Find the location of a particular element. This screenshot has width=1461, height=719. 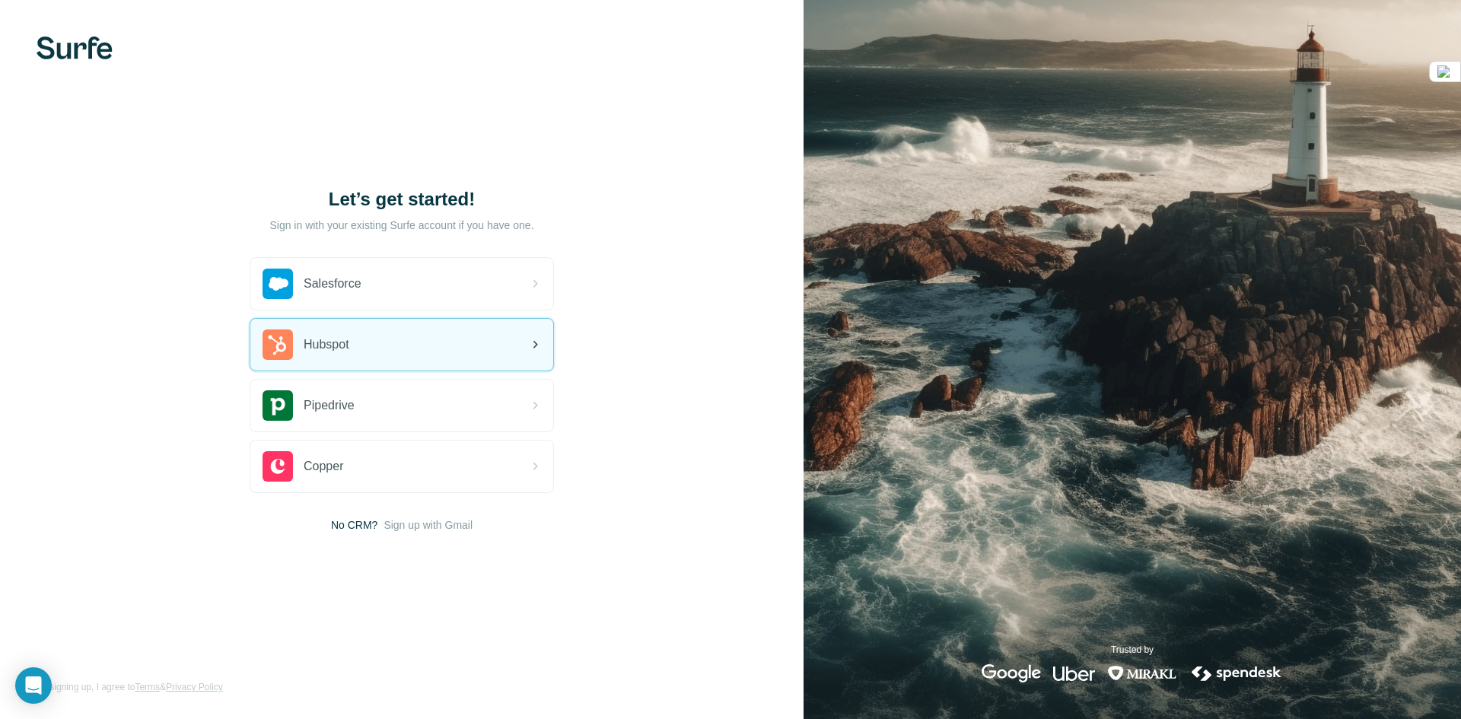

img: spendesk's logo is located at coordinates (1237, 674).